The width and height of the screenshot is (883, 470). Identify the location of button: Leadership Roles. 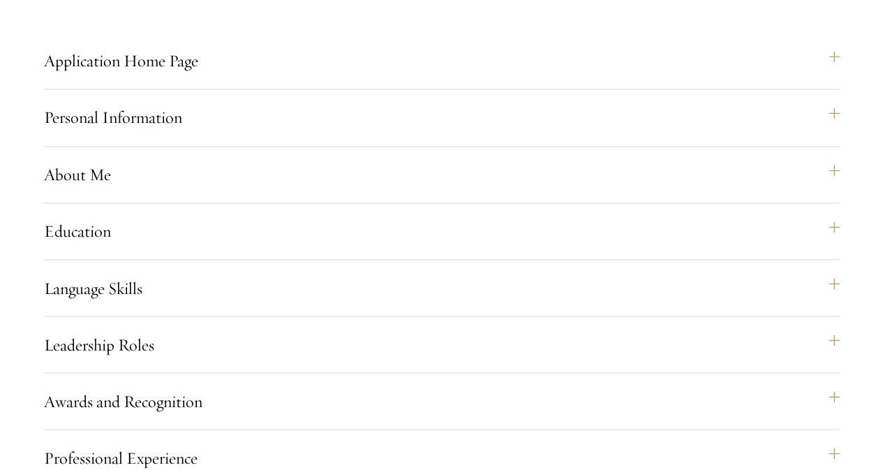
(442, 344).